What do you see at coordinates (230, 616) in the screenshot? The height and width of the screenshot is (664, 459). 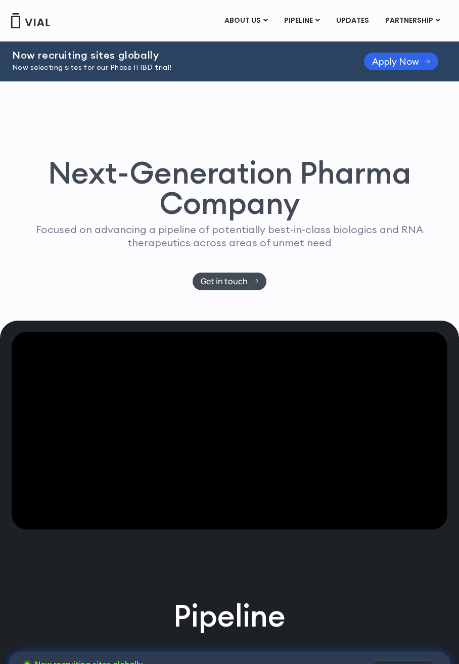 I see `h2: Pipeline` at bounding box center [230, 616].